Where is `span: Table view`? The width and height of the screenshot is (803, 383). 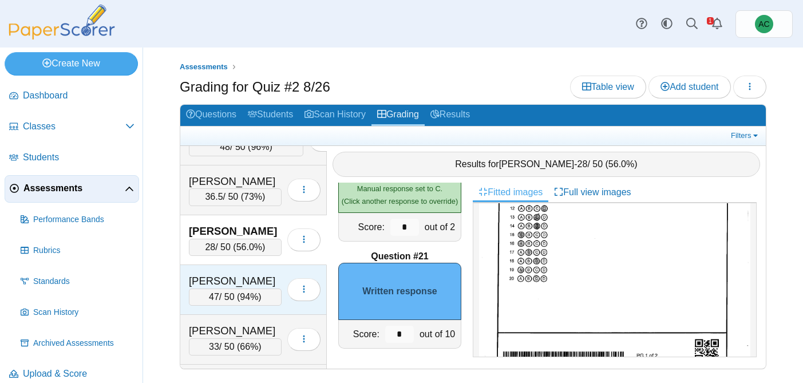 span: Table view is located at coordinates (608, 86).